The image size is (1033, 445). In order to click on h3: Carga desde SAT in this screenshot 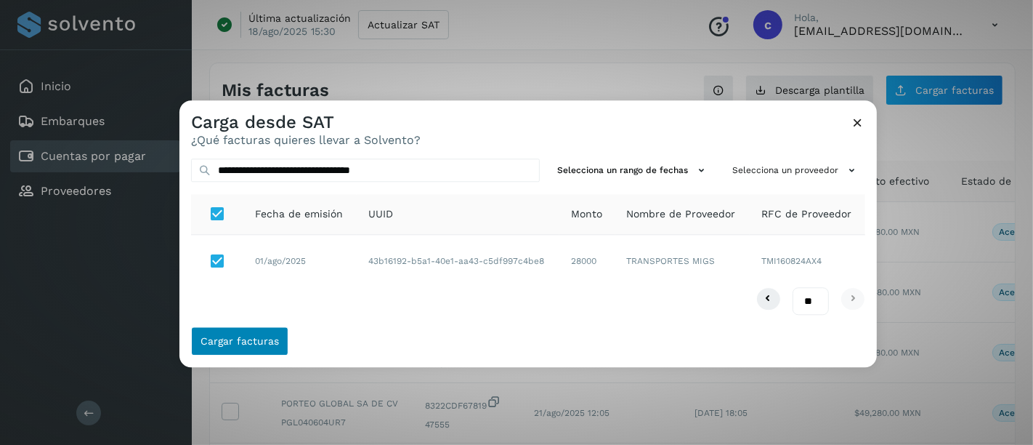, I will do `click(306, 122)`.